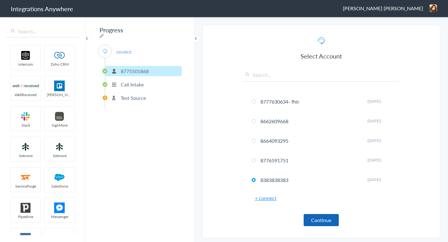  What do you see at coordinates (26, 177) in the screenshot?
I see `img: serviceforge-icon.png` at bounding box center [26, 177].